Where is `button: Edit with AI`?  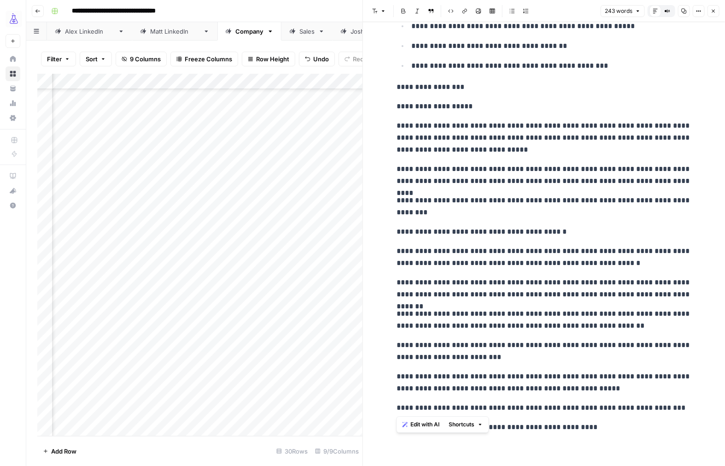
button: Edit with AI is located at coordinates (421, 424).